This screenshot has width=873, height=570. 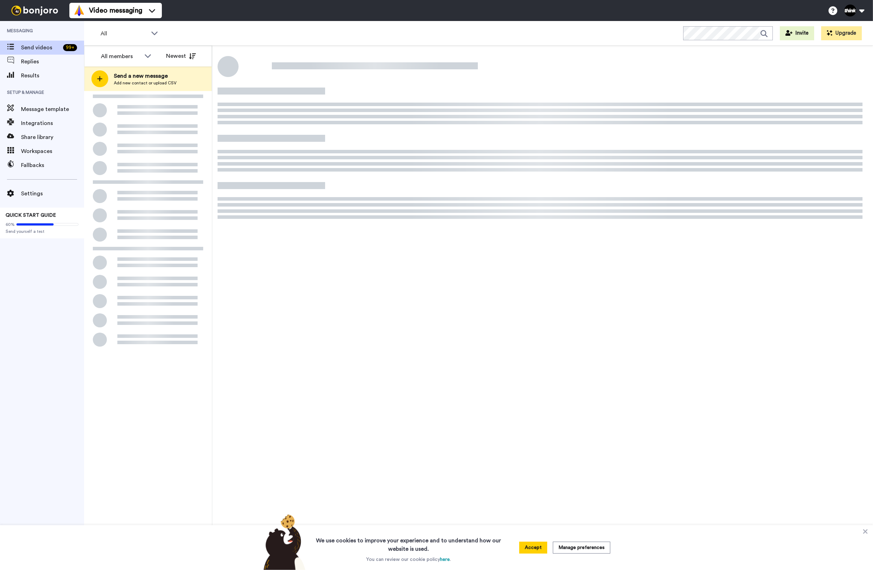 I want to click on span: All, so click(x=124, y=34).